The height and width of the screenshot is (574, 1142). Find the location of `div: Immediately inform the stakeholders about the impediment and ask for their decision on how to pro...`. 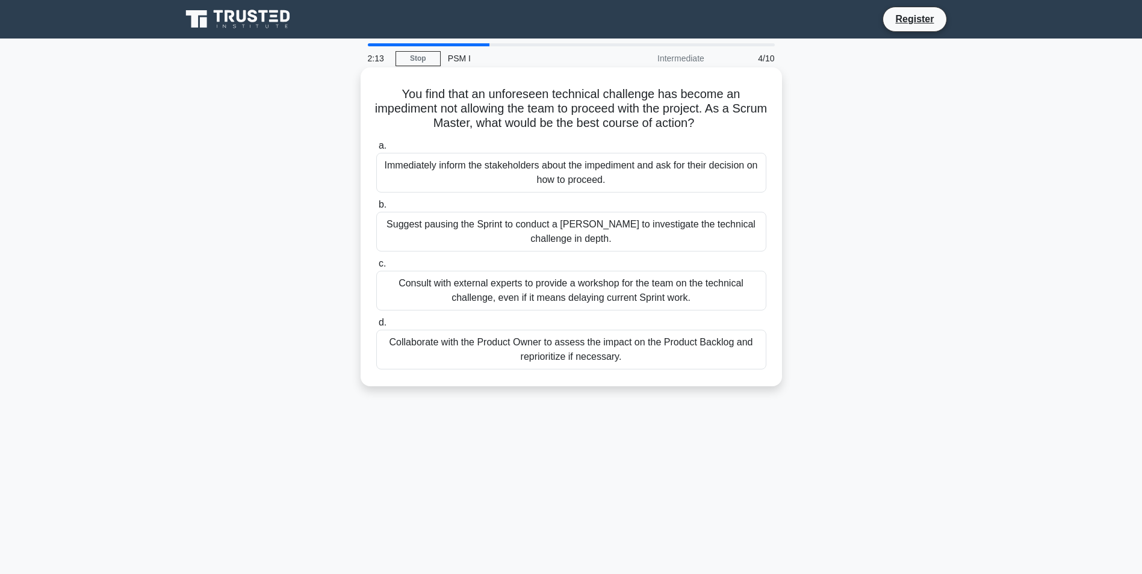

div: Immediately inform the stakeholders about the impediment and ask for their decision on how to pro... is located at coordinates (571, 173).